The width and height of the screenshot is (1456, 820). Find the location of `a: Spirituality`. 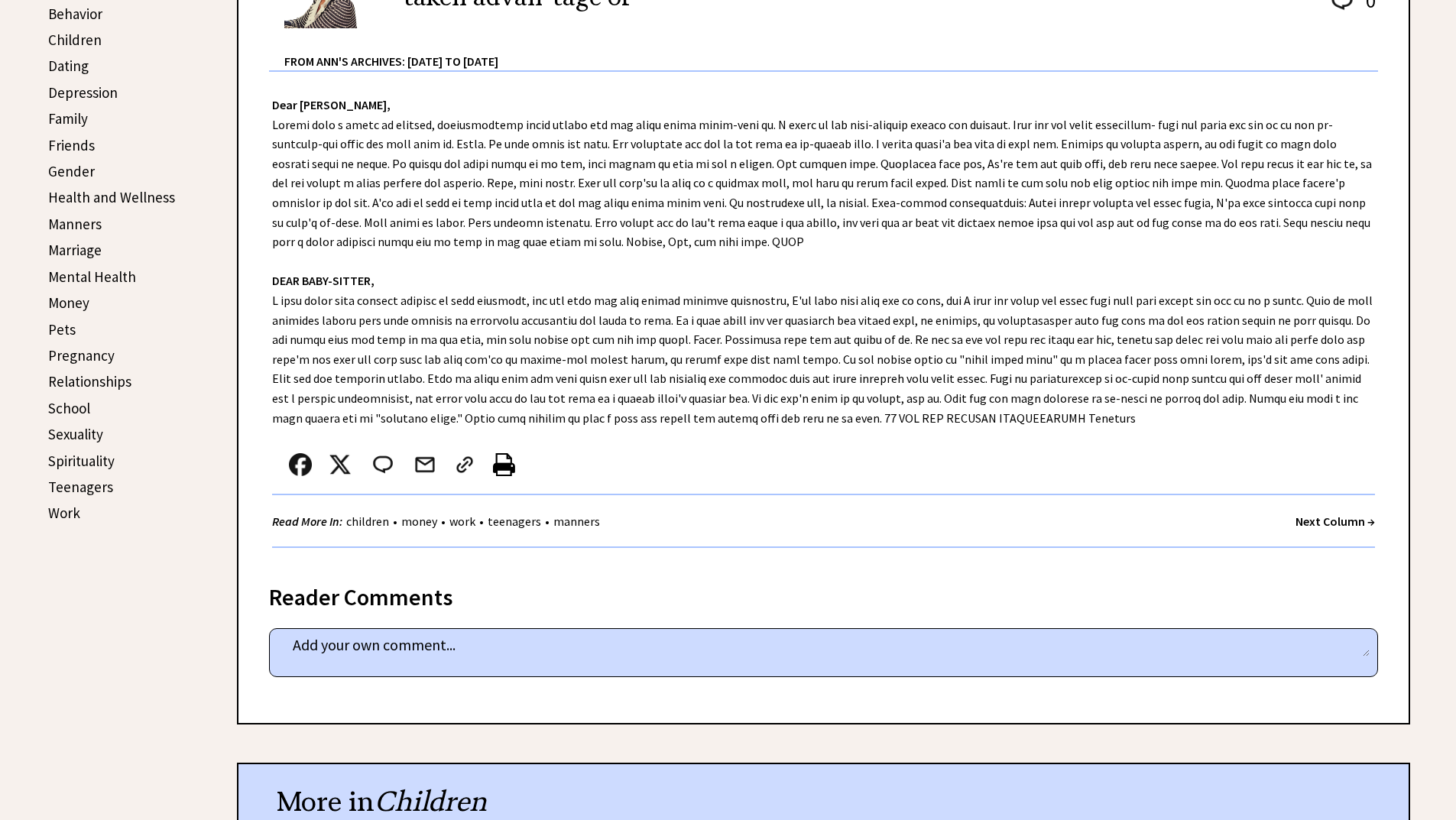

a: Spirituality is located at coordinates (81, 461).